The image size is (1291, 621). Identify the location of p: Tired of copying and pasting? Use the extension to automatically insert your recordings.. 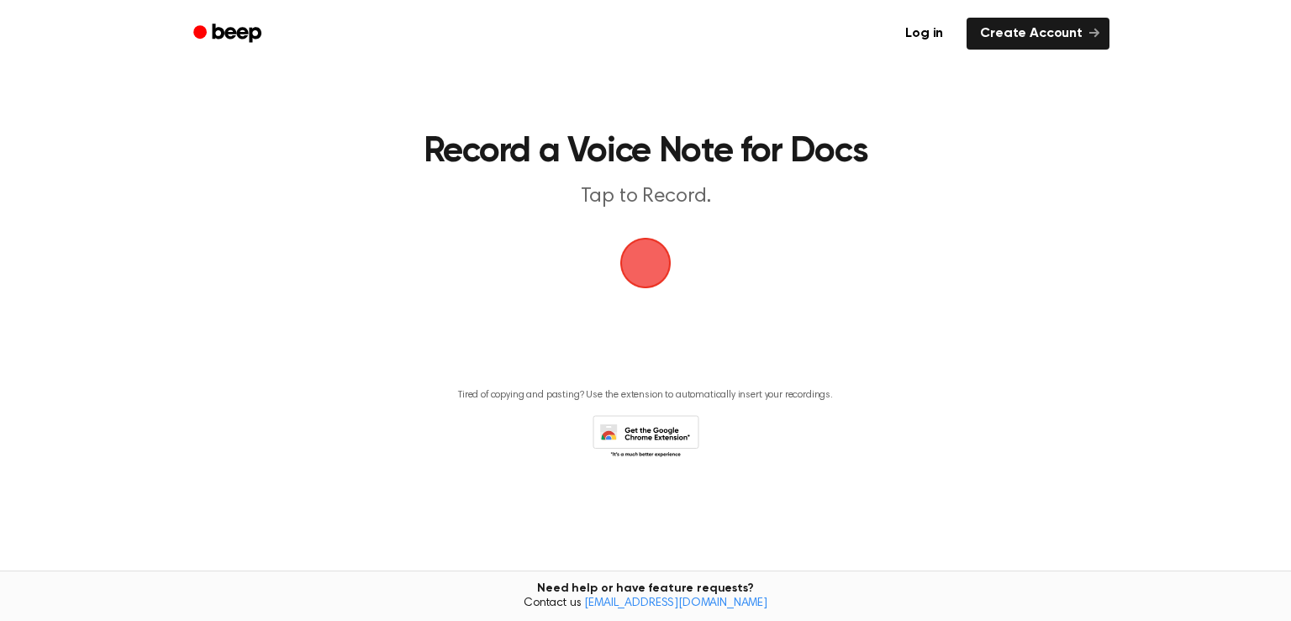
(645, 395).